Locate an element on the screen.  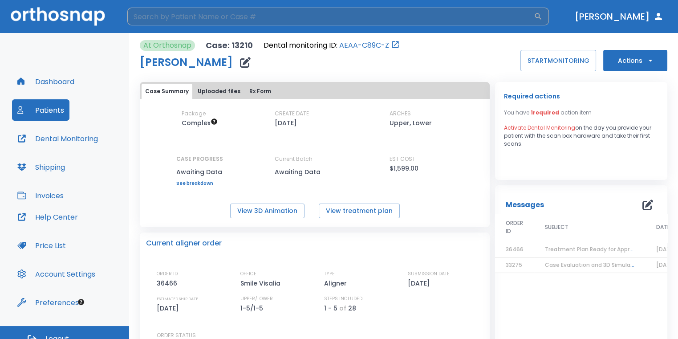
button: Account Settings is located at coordinates (56, 274).